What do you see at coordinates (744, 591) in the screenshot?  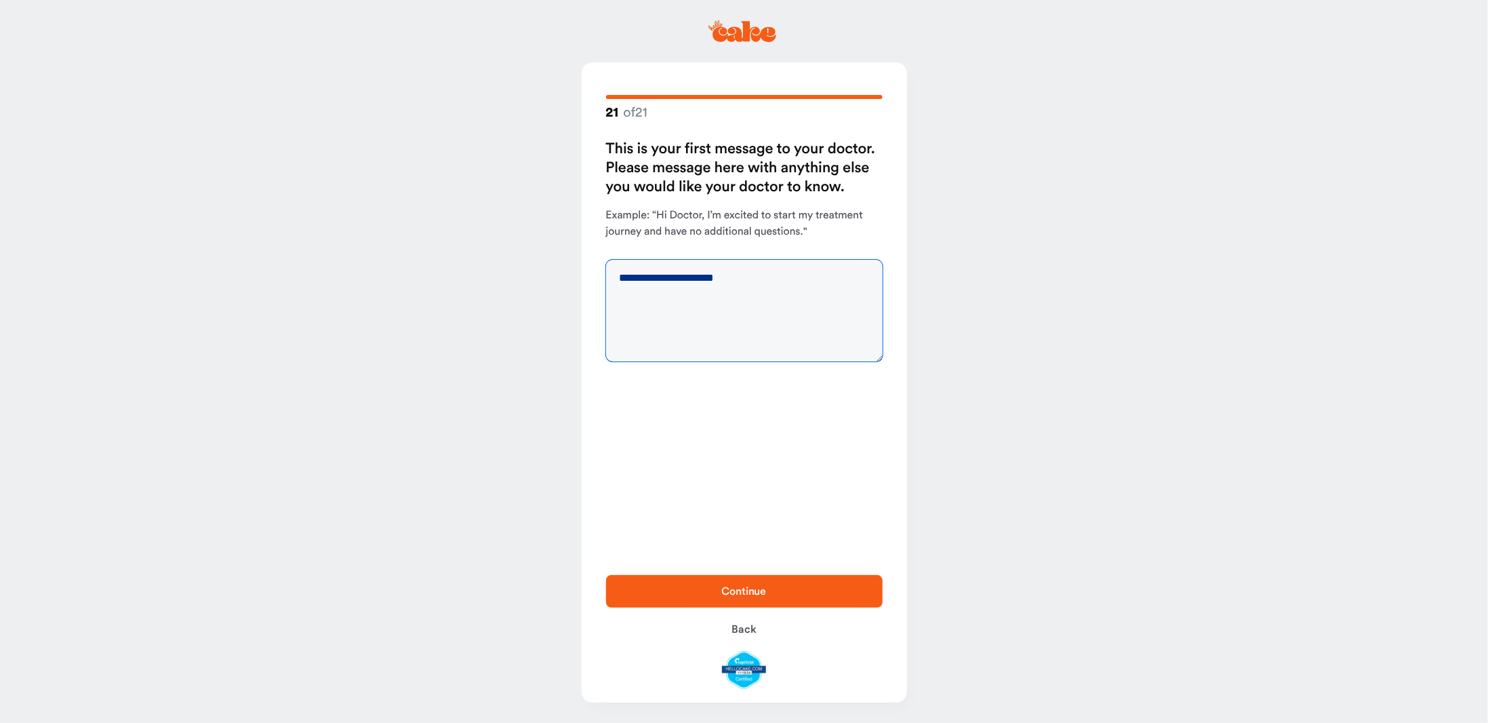 I see `button: Continue` at bounding box center [744, 591].